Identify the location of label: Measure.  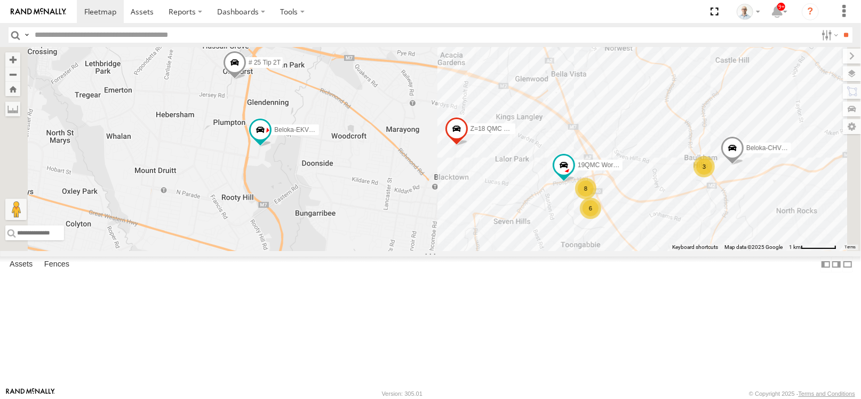
(13, 109).